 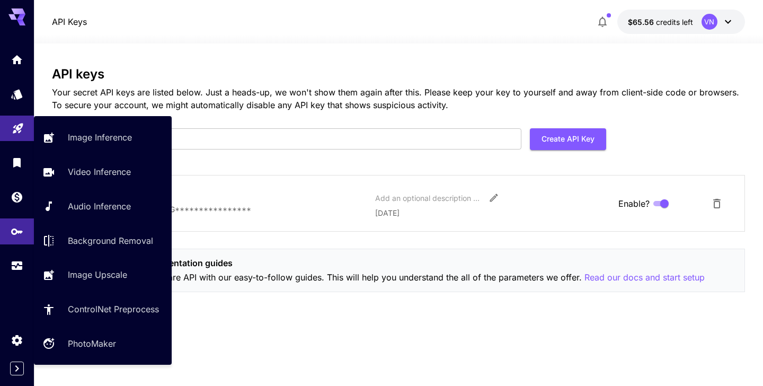 I want to click on div: Settings, so click(x=17, y=340).